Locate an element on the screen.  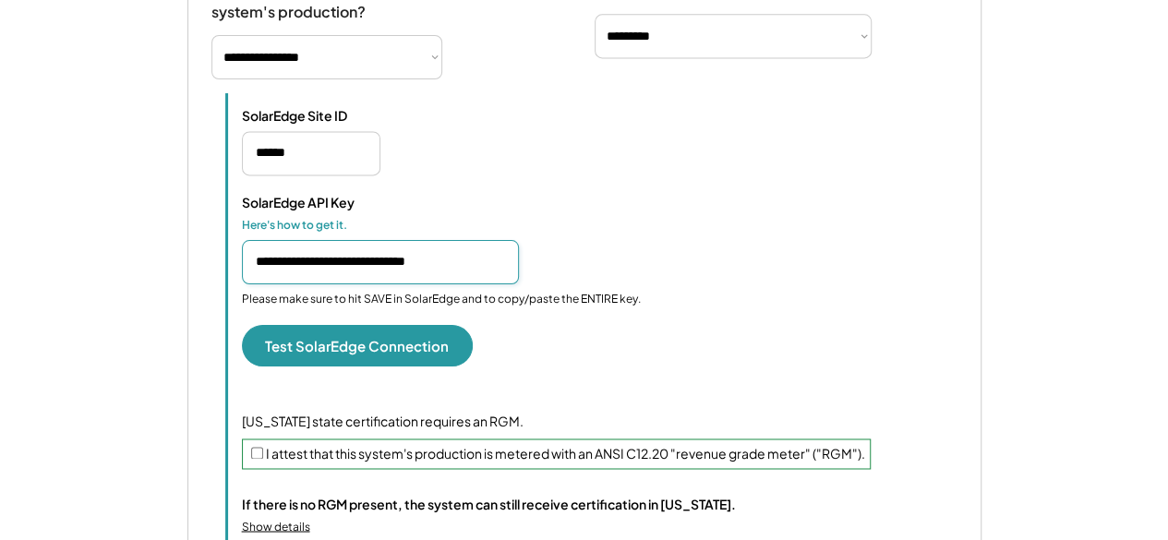
label: I attest that this system's production is metered with an ANSI C12.20 "revenue grade meter" ("RGM"). is located at coordinates (565, 453).